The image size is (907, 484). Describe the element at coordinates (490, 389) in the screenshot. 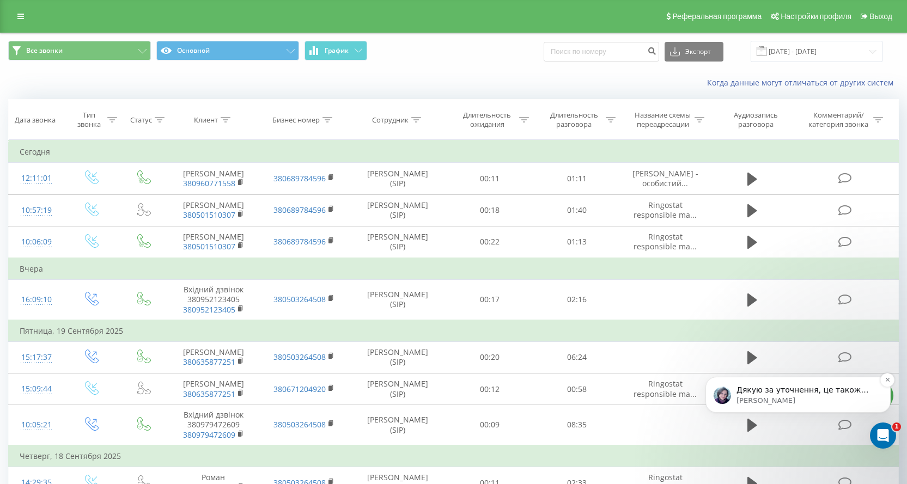

I see `td: 00:12` at that location.